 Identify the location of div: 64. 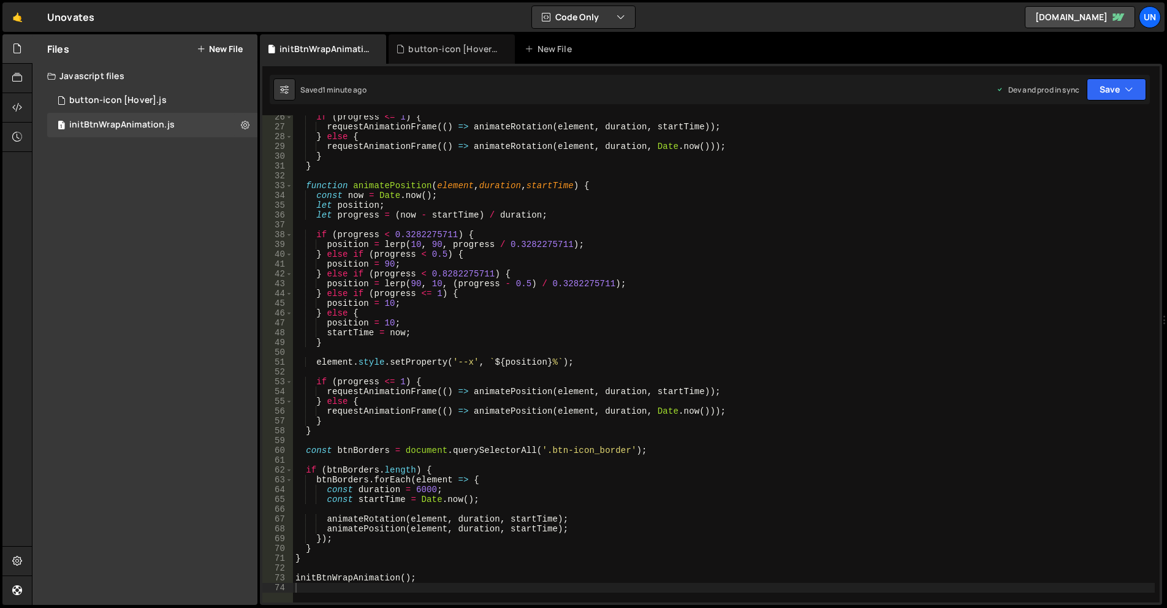
(278, 490).